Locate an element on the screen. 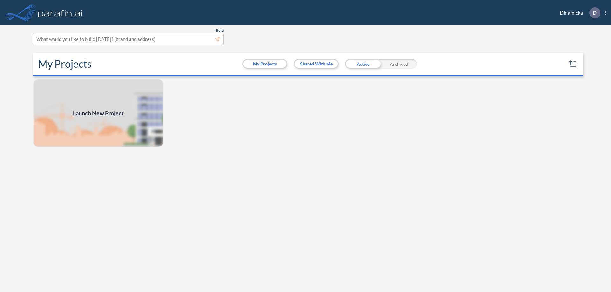  div: Archived is located at coordinates (399, 64).